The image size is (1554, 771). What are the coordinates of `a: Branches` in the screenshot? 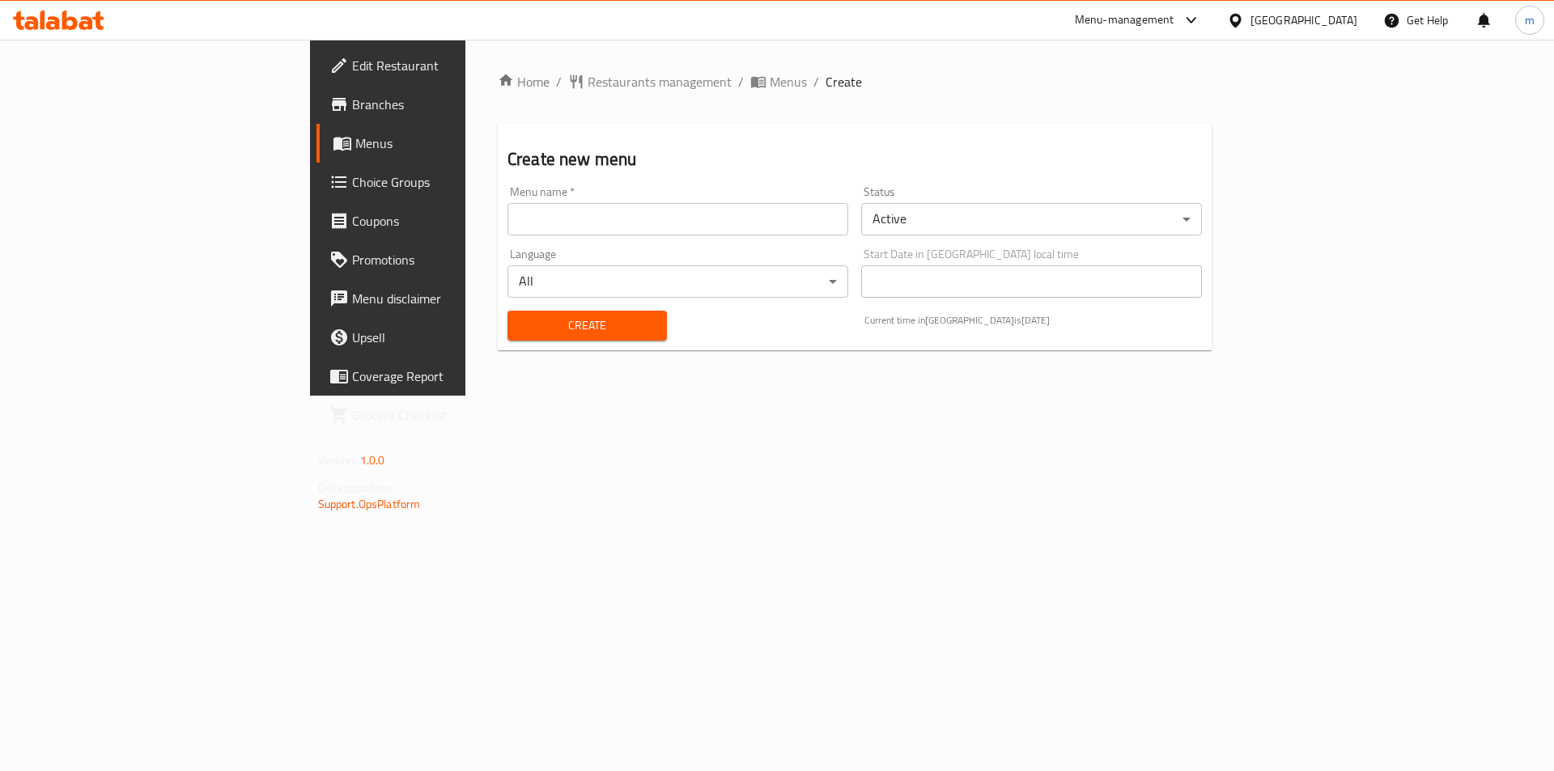 It's located at (443, 104).